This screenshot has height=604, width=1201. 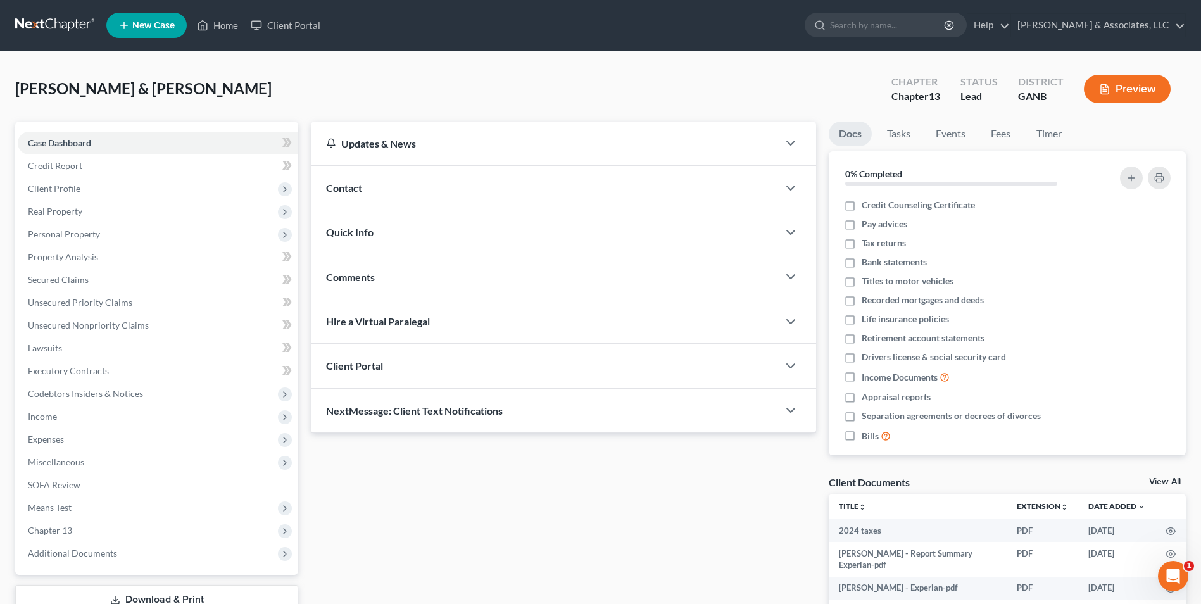 What do you see at coordinates (979, 96) in the screenshot?
I see `div: Lead` at bounding box center [979, 96].